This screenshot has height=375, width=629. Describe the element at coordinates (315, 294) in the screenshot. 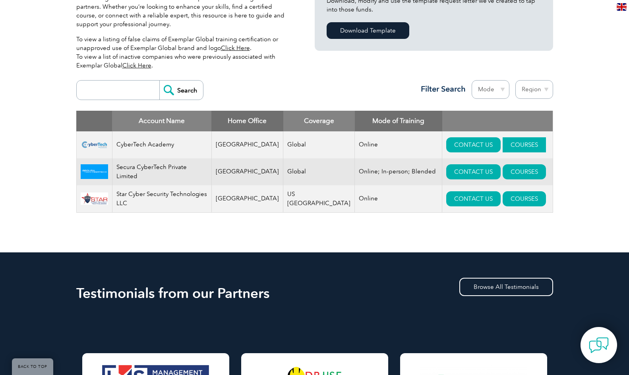

I see `h2: Testimonials from our Partners` at that location.